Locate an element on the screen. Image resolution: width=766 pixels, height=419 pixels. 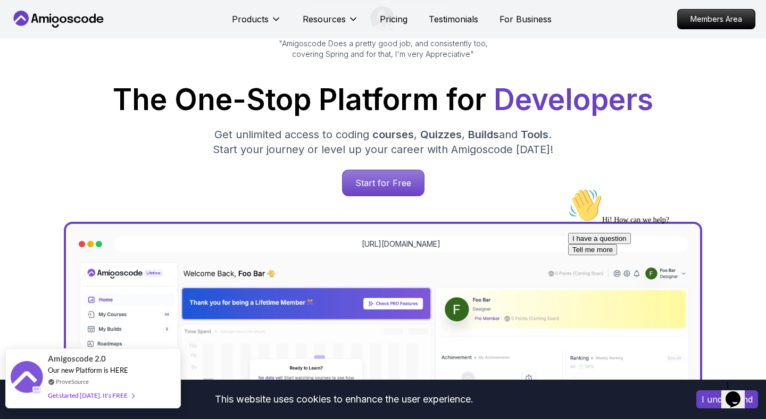
button: Tell me more is located at coordinates (29, 65).